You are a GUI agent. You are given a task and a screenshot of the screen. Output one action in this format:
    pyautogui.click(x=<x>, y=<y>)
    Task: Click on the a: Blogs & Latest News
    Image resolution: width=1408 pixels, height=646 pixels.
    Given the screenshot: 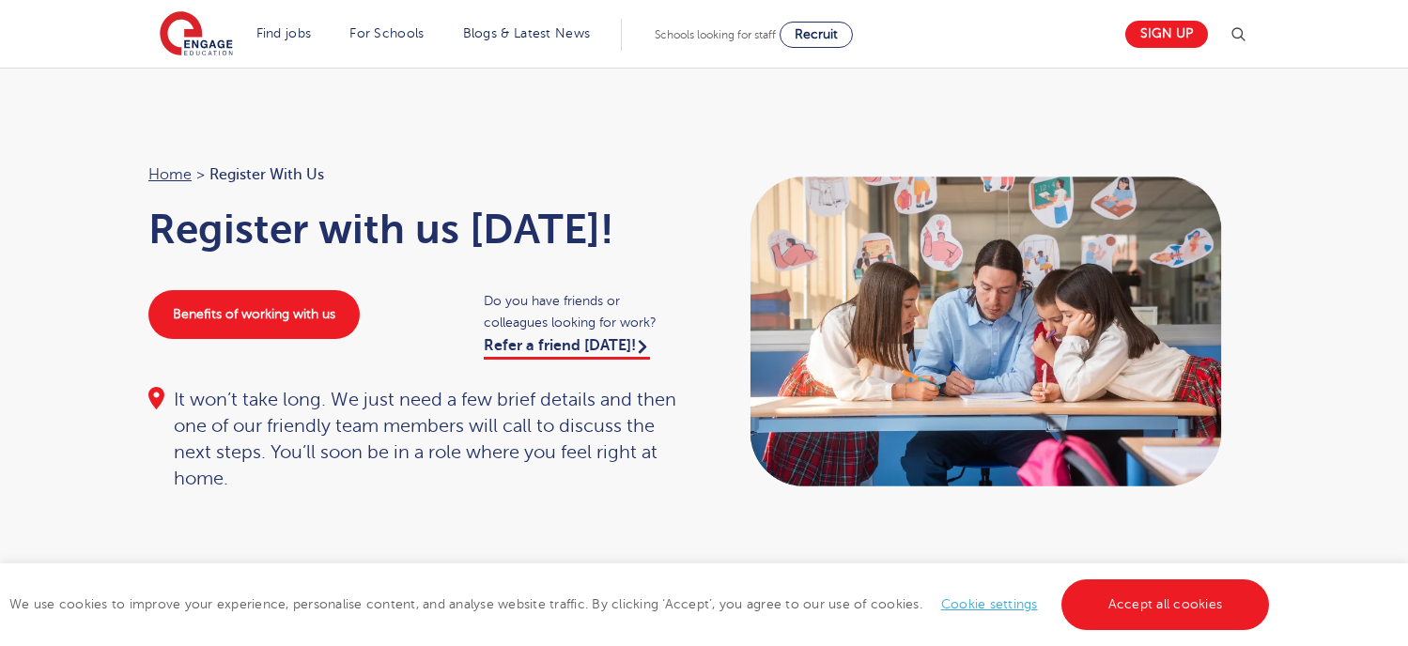 What is the action you would take?
    pyautogui.click(x=527, y=33)
    